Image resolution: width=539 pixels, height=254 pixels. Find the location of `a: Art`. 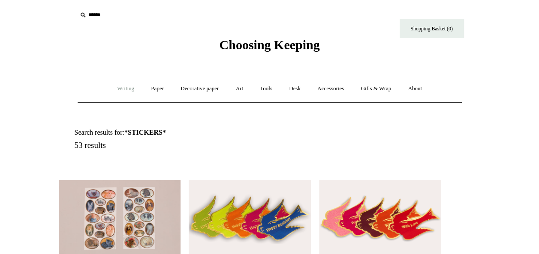

a: Art is located at coordinates (239, 89).